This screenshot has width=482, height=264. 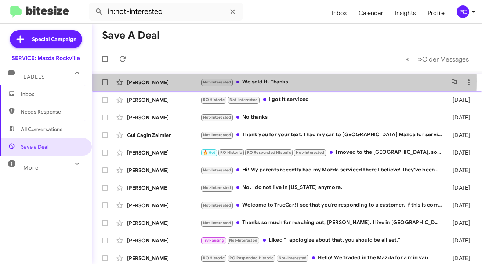 What do you see at coordinates (437, 59) in the screenshot?
I see `nav: Page navigation example` at bounding box center [437, 59].